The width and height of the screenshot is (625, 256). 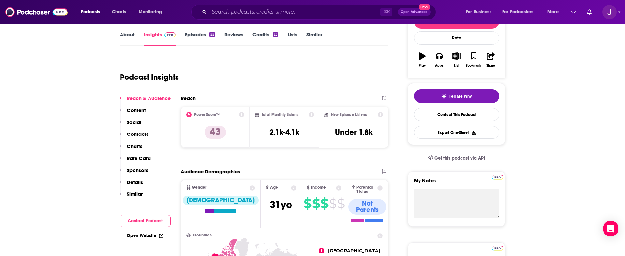 What do you see at coordinates (456, 60) in the screenshot?
I see `button: List` at bounding box center [456, 60].